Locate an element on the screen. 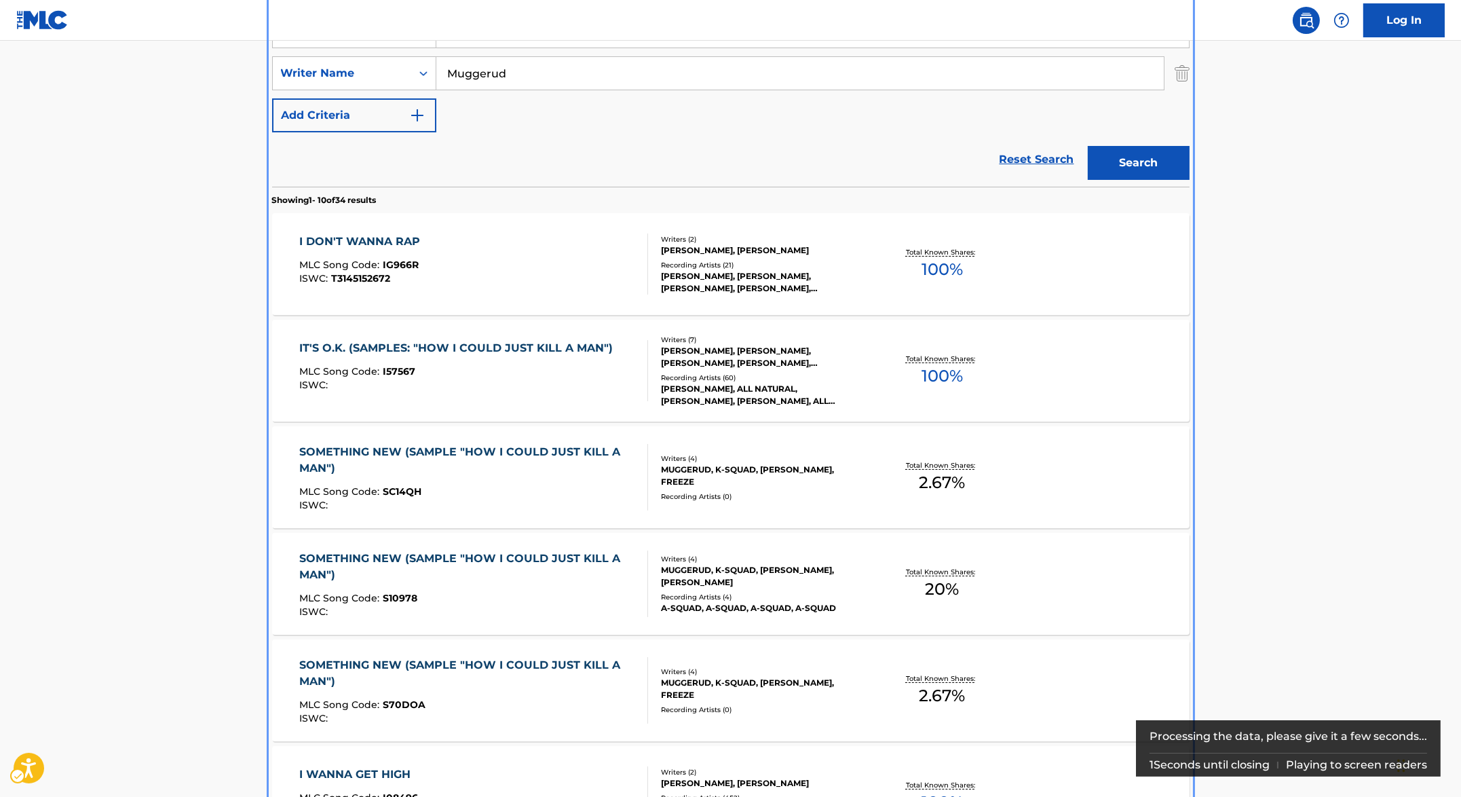 This screenshot has height=797, width=1461. form: Search Form is located at coordinates (731, 100).